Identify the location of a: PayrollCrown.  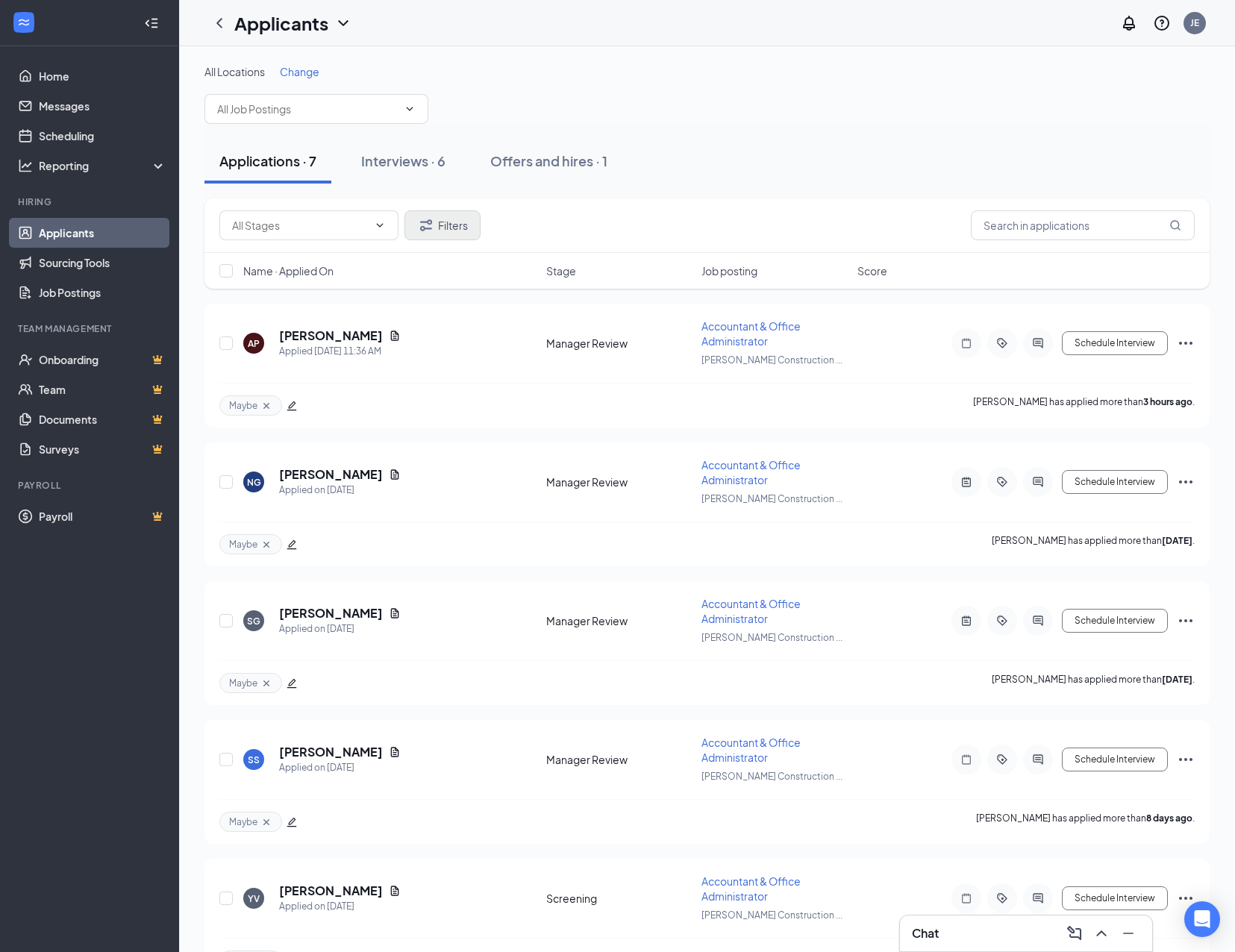
(102, 516).